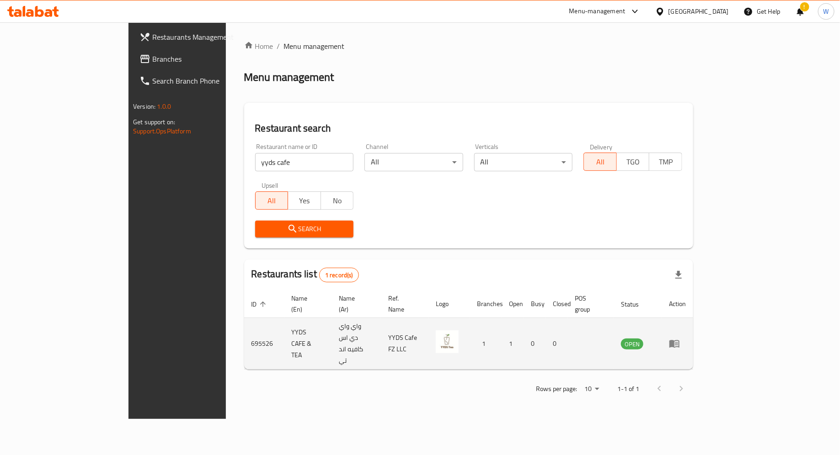 The width and height of the screenshot is (840, 455). What do you see at coordinates (356, 344) in the screenshot?
I see `td: واي واي دي اس كافيه اند تي` at bounding box center [356, 344].